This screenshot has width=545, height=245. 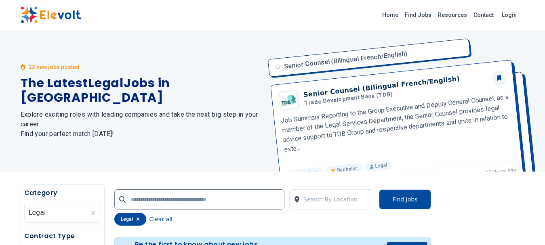 I want to click on button: Find Jobs, so click(x=405, y=200).